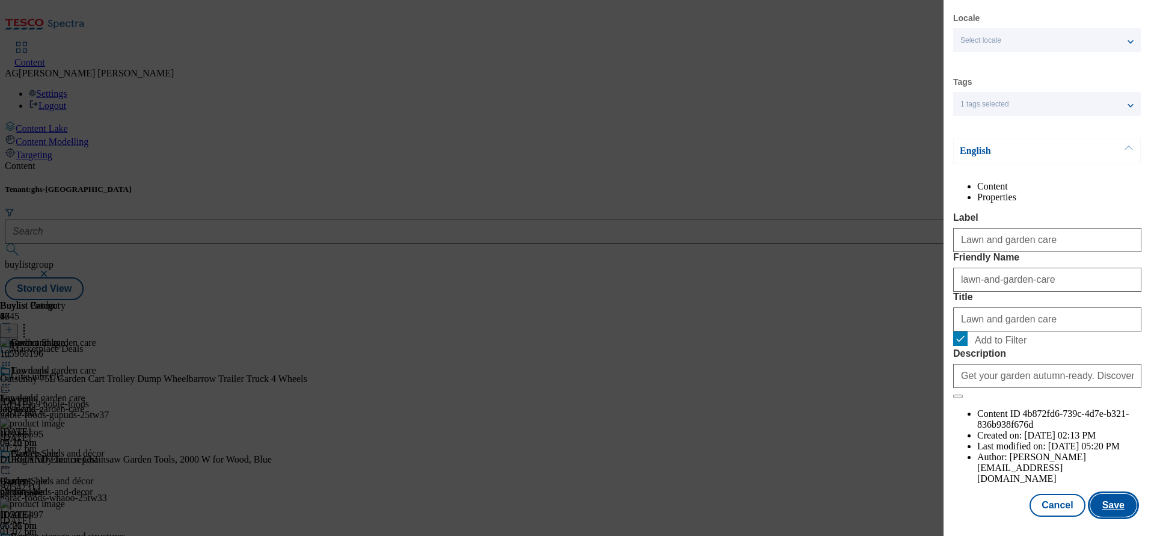  I want to click on label: Label, so click(1047, 218).